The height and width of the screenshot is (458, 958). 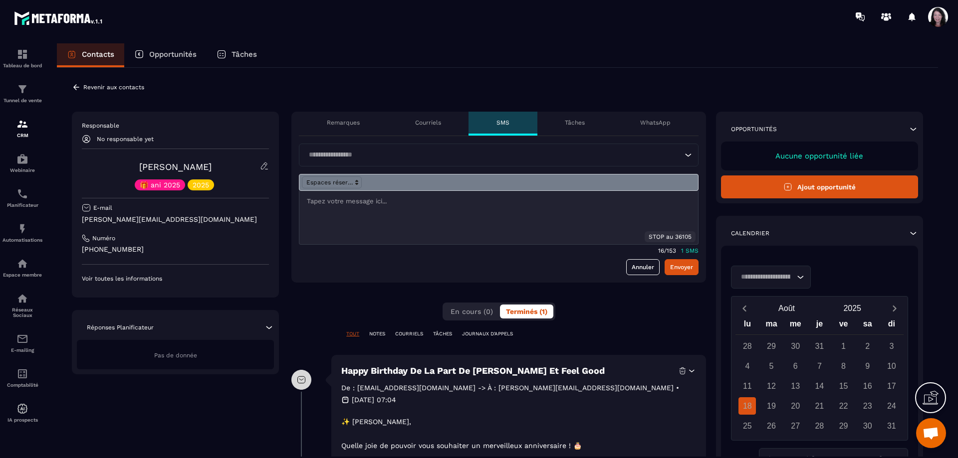 What do you see at coordinates (22, 135) in the screenshot?
I see `p: CRM` at bounding box center [22, 135].